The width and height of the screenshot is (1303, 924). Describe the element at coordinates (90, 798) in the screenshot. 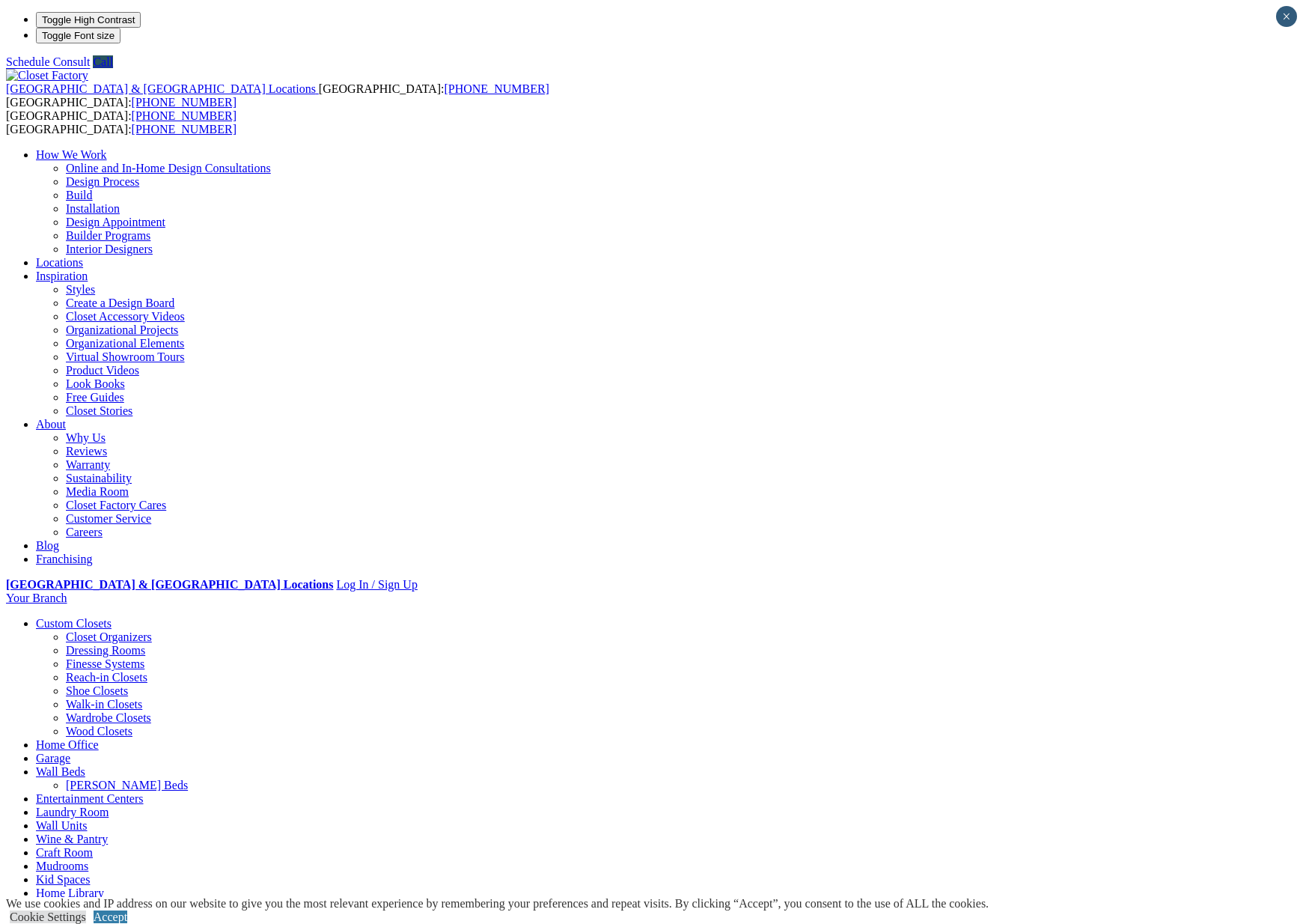

I see `a: Entertainment Centers` at that location.